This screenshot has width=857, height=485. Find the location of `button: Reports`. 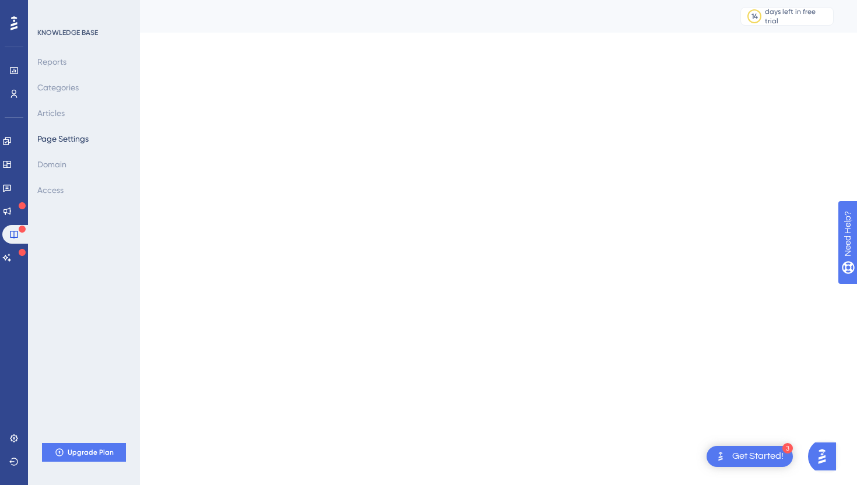

button: Reports is located at coordinates (52, 62).